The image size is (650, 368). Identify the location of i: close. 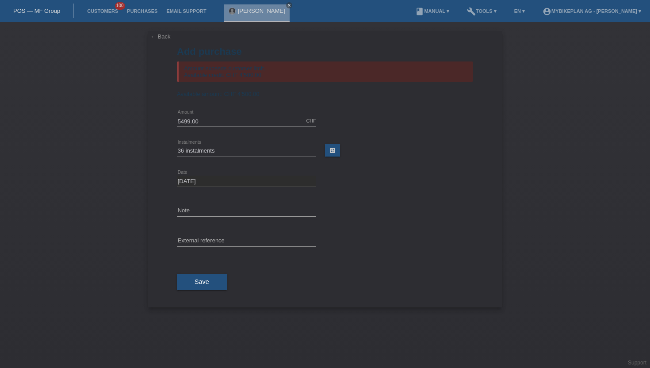
(289, 5).